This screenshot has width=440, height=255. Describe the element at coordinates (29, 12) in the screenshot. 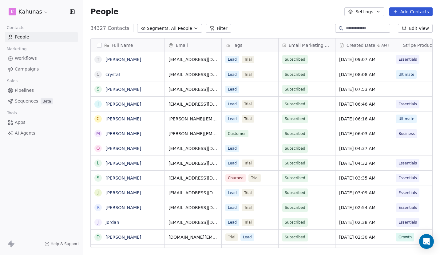

I see `button: KKahunas` at that location.